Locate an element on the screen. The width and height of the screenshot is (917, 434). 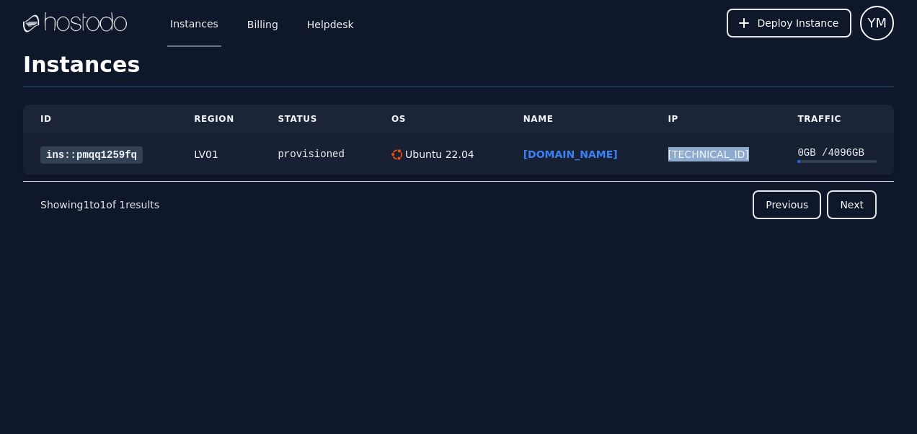
th: Traffic is located at coordinates (837, 119).